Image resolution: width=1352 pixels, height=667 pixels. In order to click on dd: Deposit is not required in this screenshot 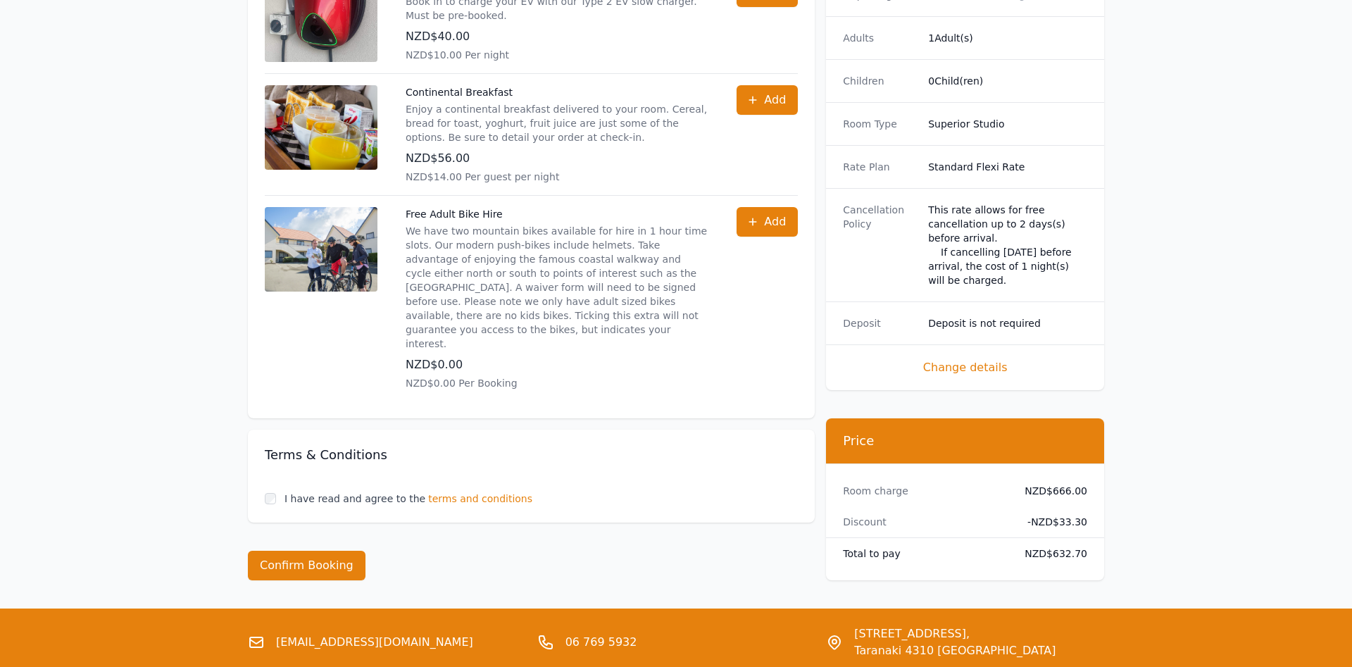, I will do `click(1008, 323)`.